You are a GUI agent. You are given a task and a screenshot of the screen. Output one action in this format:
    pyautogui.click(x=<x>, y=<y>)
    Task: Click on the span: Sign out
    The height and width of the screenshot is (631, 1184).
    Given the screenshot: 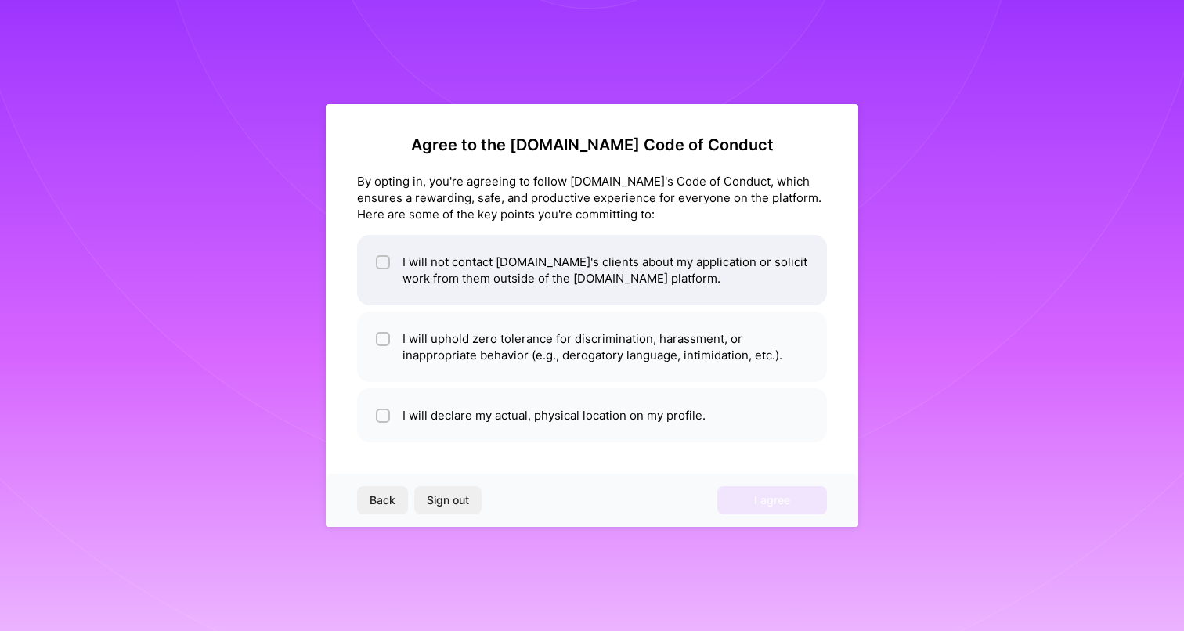 What is the action you would take?
    pyautogui.click(x=448, y=501)
    